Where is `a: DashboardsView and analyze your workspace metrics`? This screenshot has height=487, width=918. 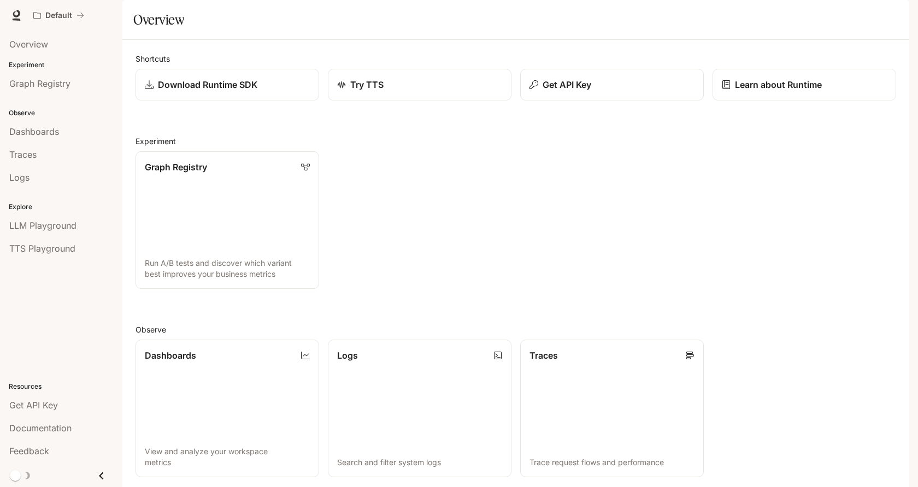
a: DashboardsView and analyze your workspace metrics is located at coordinates (227, 409).